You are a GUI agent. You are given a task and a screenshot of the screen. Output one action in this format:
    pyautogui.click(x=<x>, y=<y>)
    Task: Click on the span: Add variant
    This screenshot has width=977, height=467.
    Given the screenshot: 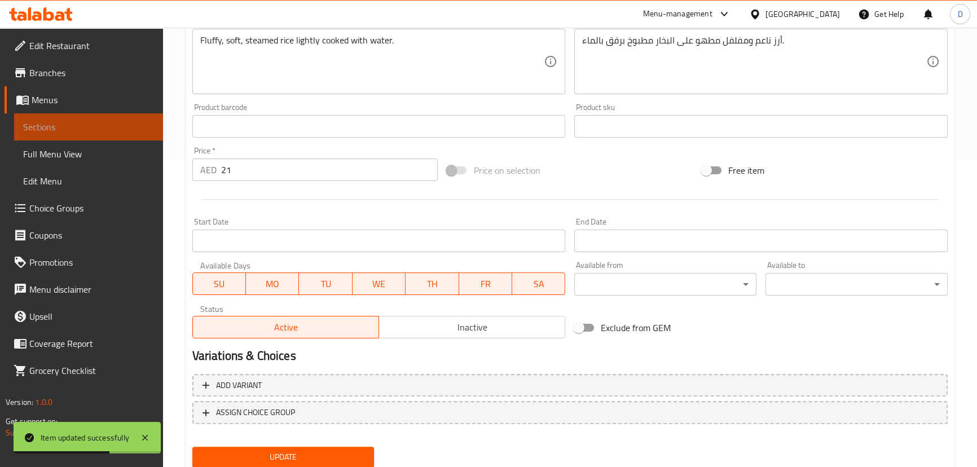 What is the action you would take?
    pyautogui.click(x=239, y=385)
    